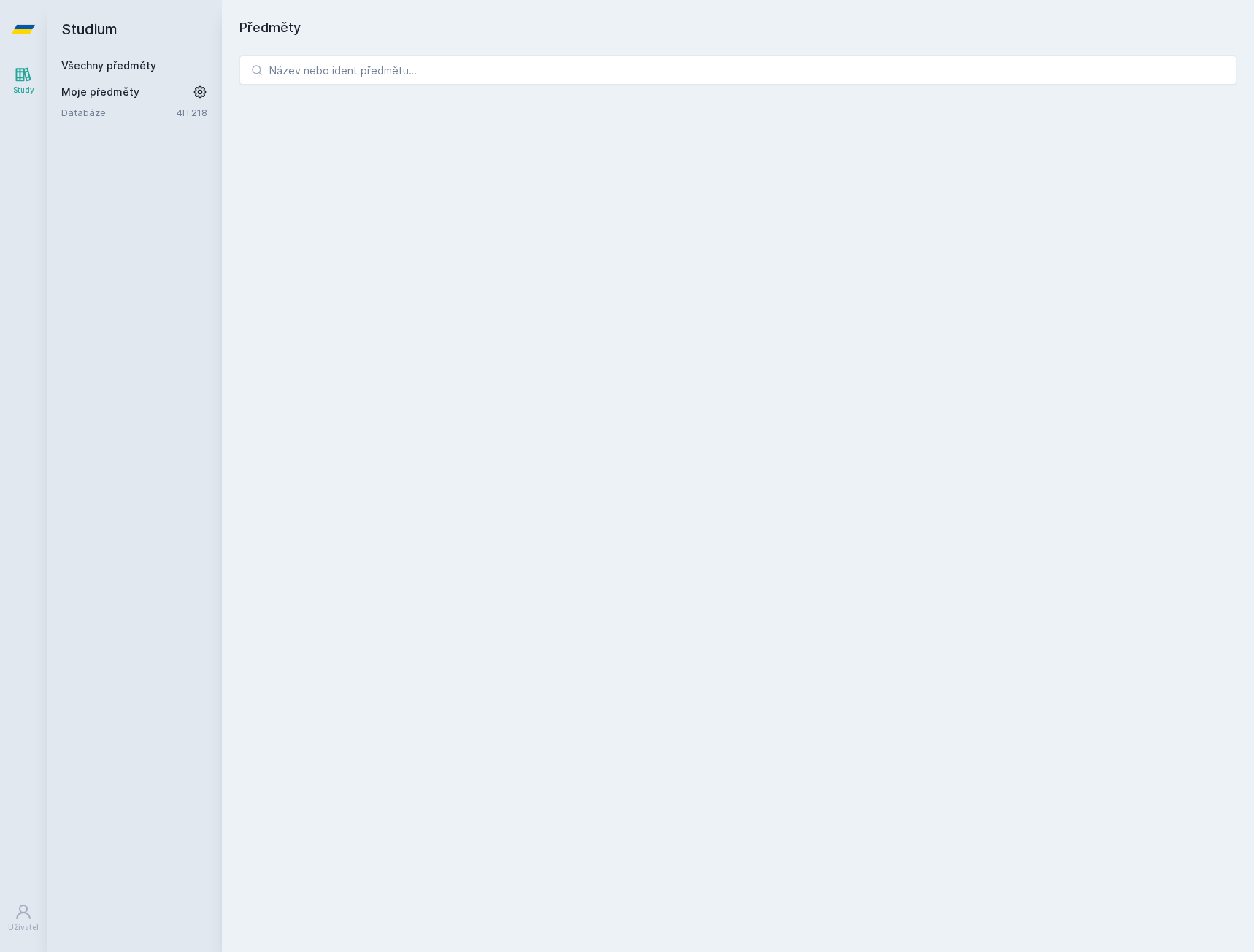 The width and height of the screenshot is (1254, 952). Describe the element at coordinates (119, 112) in the screenshot. I see `a: Databáze` at that location.